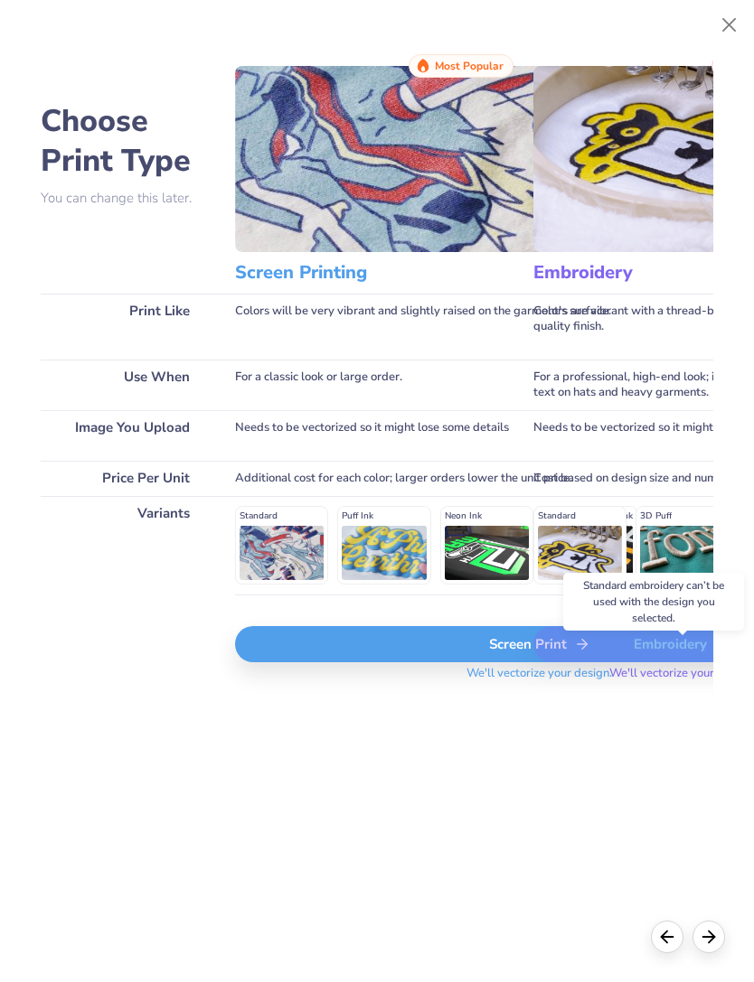 This screenshot has width=754, height=982. I want to click on div: Use When, so click(124, 385).